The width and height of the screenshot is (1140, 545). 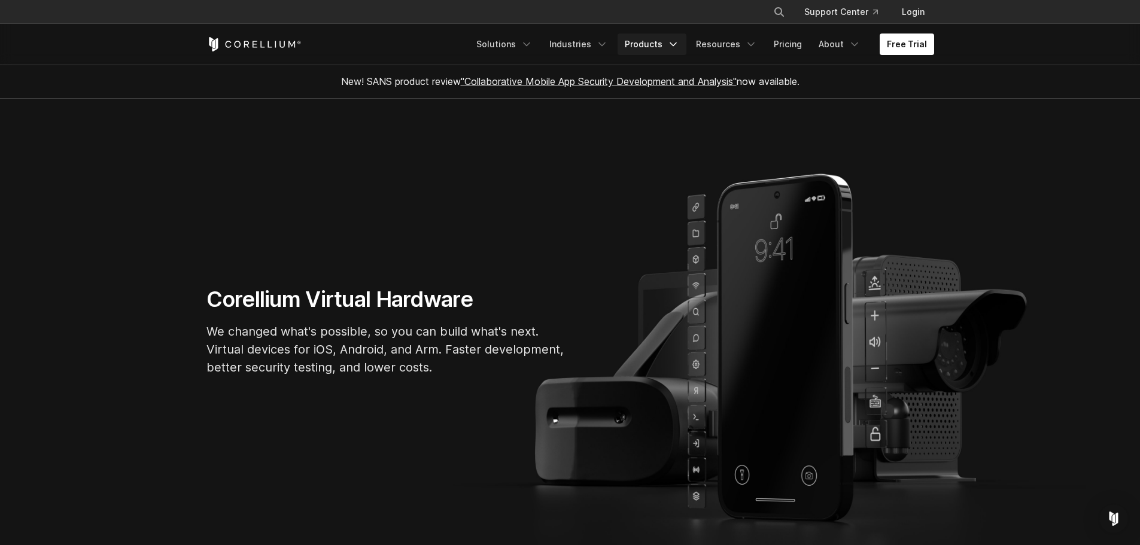 I want to click on p: We changed what's possible, so you can build what's next. Virtual devices for iOS, Android, and A..., so click(x=386, y=349).